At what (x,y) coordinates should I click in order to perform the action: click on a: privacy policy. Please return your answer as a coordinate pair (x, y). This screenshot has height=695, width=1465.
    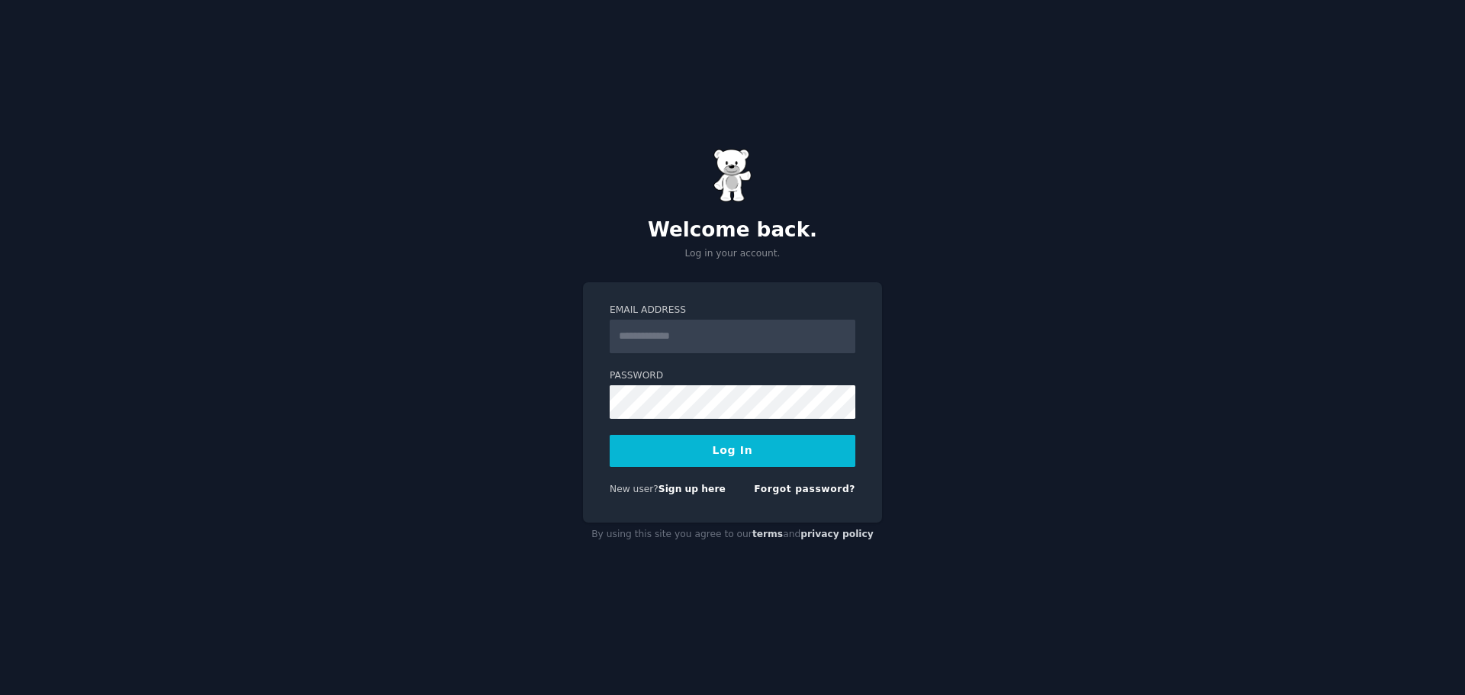
    Looking at the image, I should click on (837, 534).